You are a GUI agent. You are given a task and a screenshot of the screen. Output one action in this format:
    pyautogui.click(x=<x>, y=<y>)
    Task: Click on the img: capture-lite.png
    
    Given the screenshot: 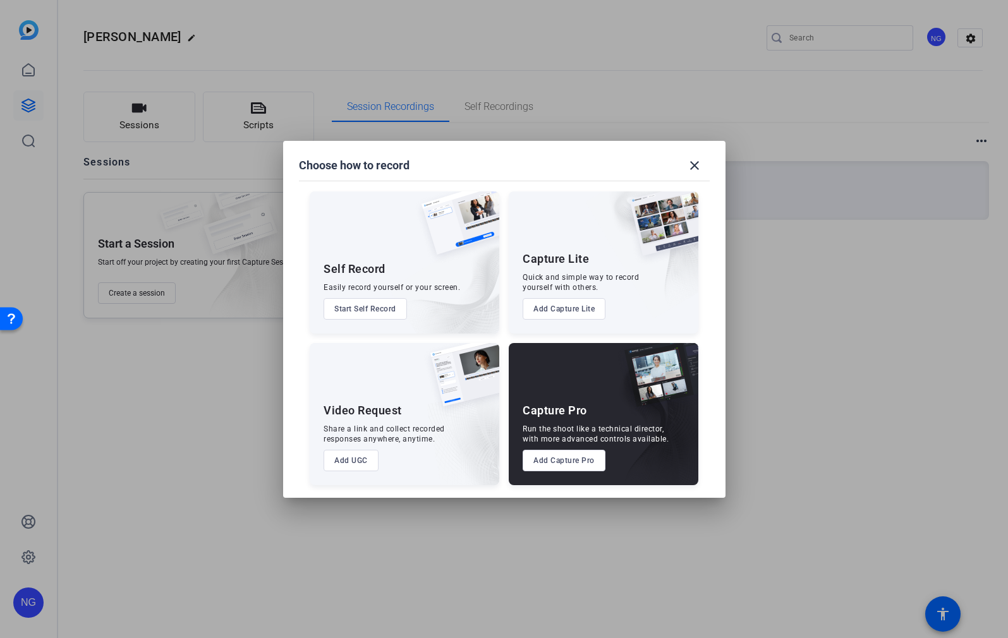 What is the action you would take?
    pyautogui.click(x=659, y=230)
    